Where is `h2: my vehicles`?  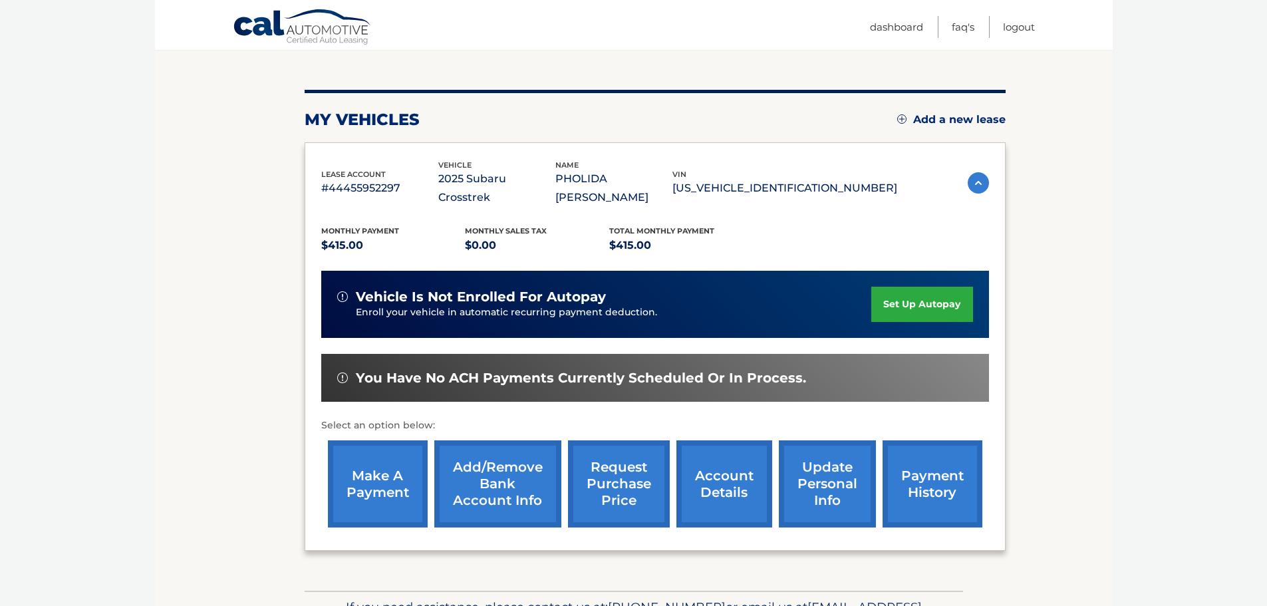 h2: my vehicles is located at coordinates (362, 120).